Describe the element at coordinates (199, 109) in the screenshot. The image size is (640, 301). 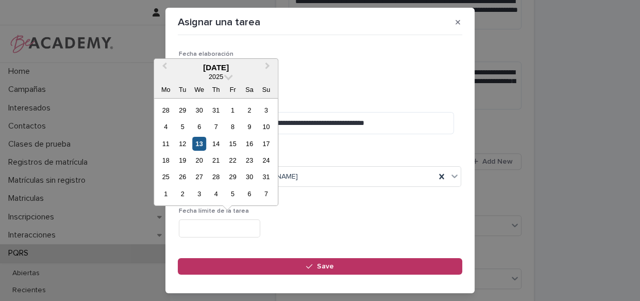
I see `div: Choose Wednesday, 30 July 2025` at that location.